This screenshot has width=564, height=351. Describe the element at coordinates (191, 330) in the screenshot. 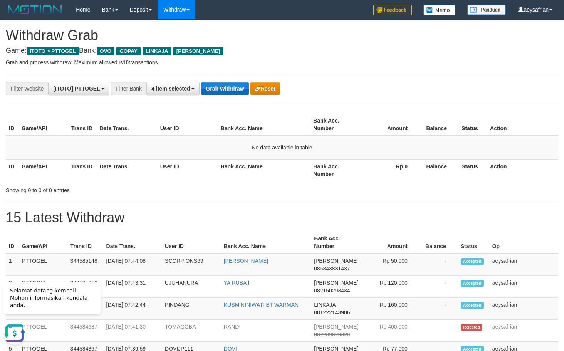

I see `td: TOMAGOBA` at that location.